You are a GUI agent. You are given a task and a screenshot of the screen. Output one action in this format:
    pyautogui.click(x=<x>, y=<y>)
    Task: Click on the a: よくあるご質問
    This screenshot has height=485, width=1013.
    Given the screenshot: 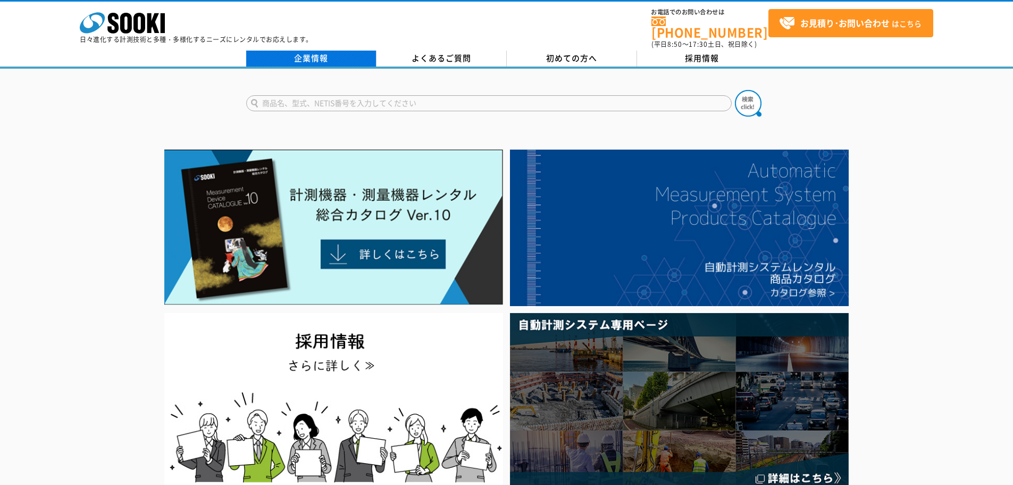 What is the action you would take?
    pyautogui.click(x=441, y=59)
    